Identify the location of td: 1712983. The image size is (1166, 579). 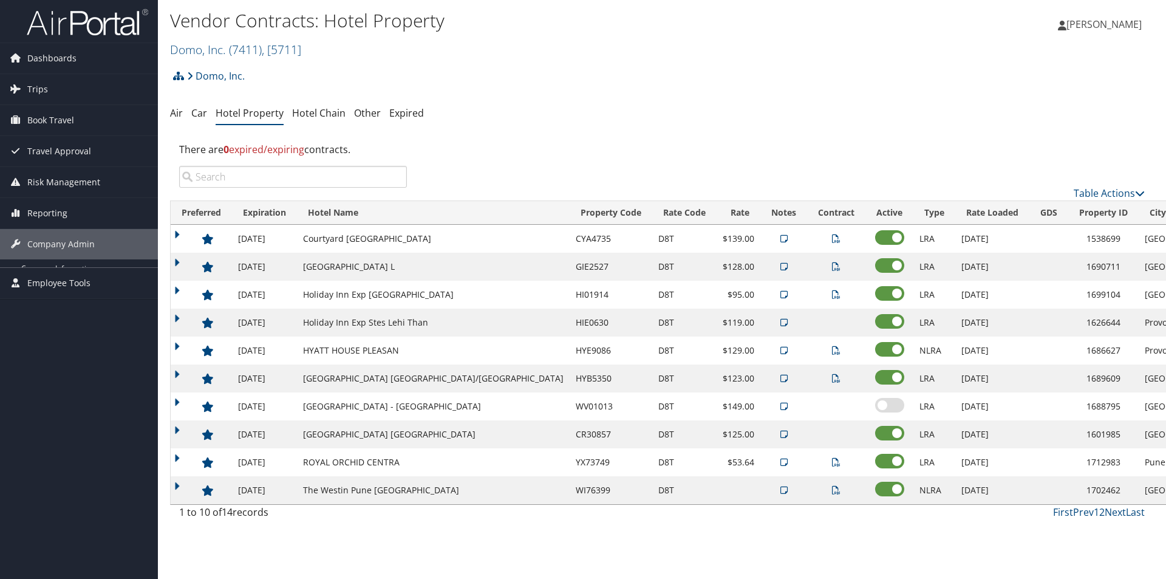
(1103, 462).